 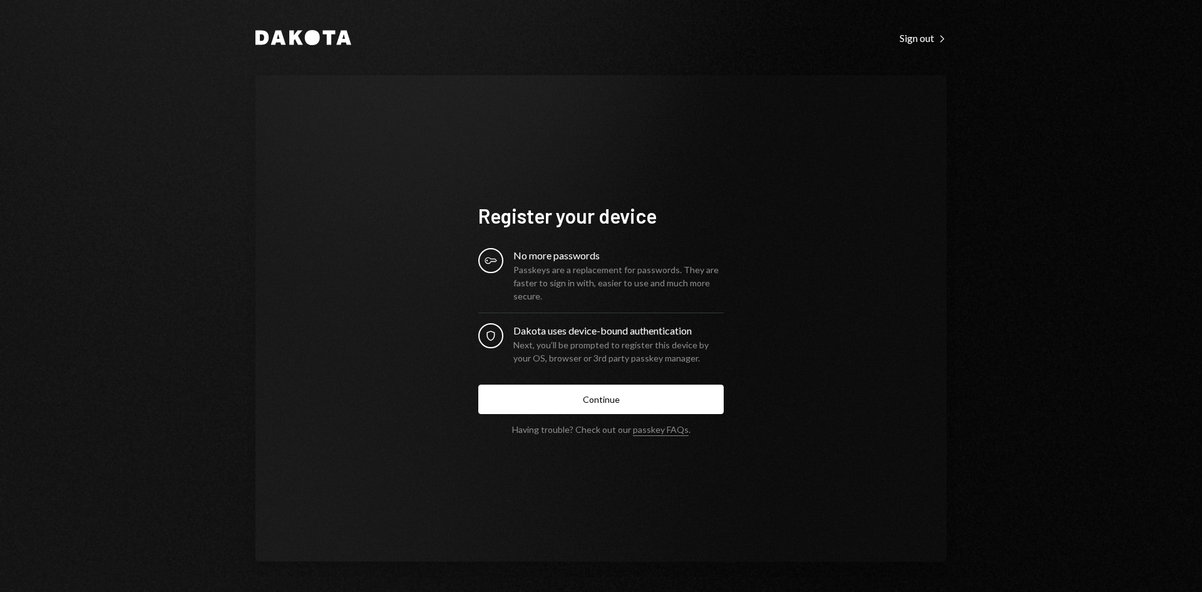 What do you see at coordinates (923, 38) in the screenshot?
I see `a: Sign out` at bounding box center [923, 38].